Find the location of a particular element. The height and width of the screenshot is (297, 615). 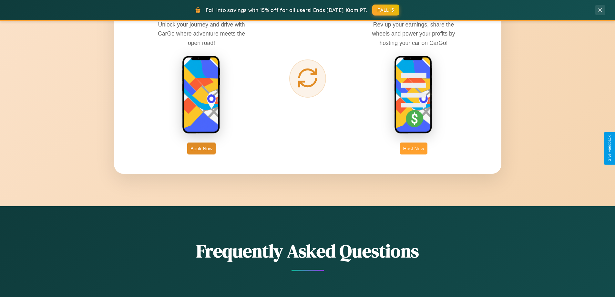

button: Book Now is located at coordinates (201, 148).